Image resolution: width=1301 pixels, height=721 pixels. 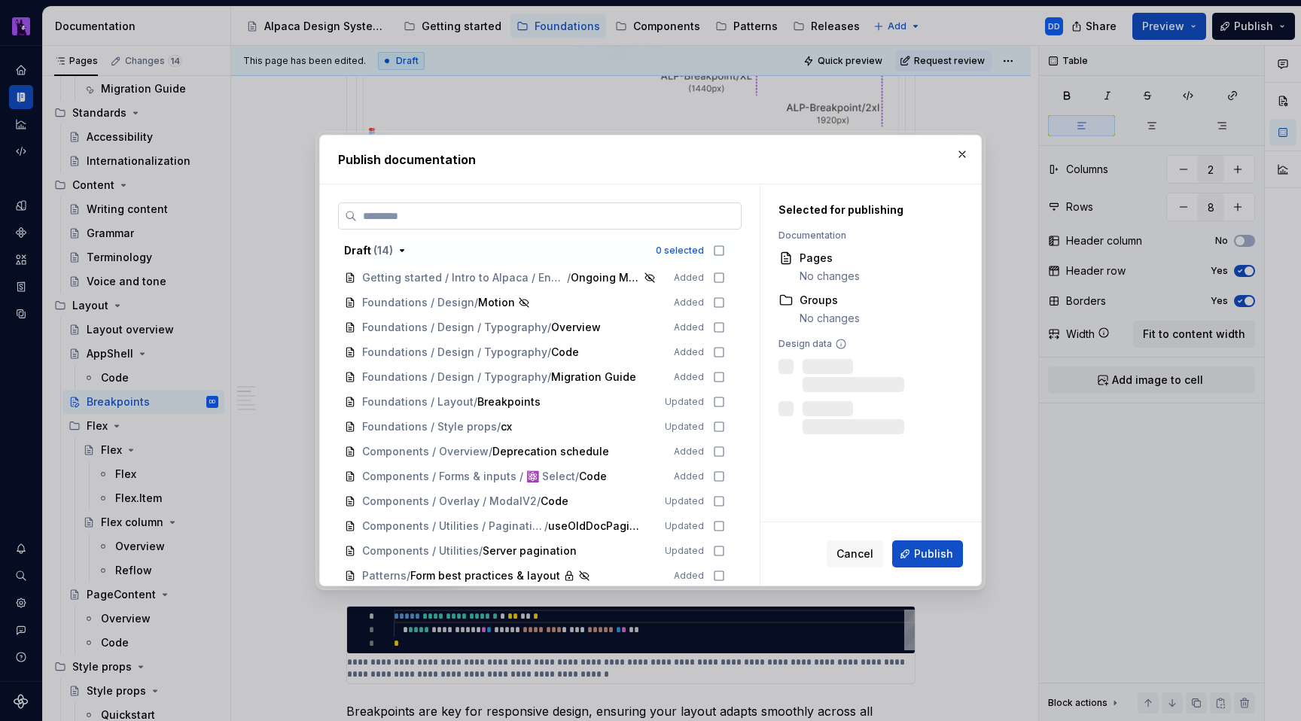 I want to click on span: Breakpoints, so click(x=509, y=402).